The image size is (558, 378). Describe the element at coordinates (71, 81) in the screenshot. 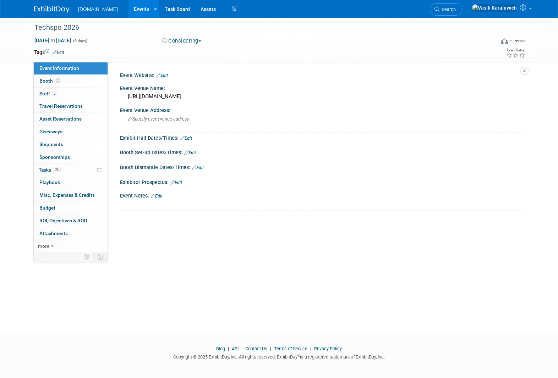

I see `a: Booth` at that location.